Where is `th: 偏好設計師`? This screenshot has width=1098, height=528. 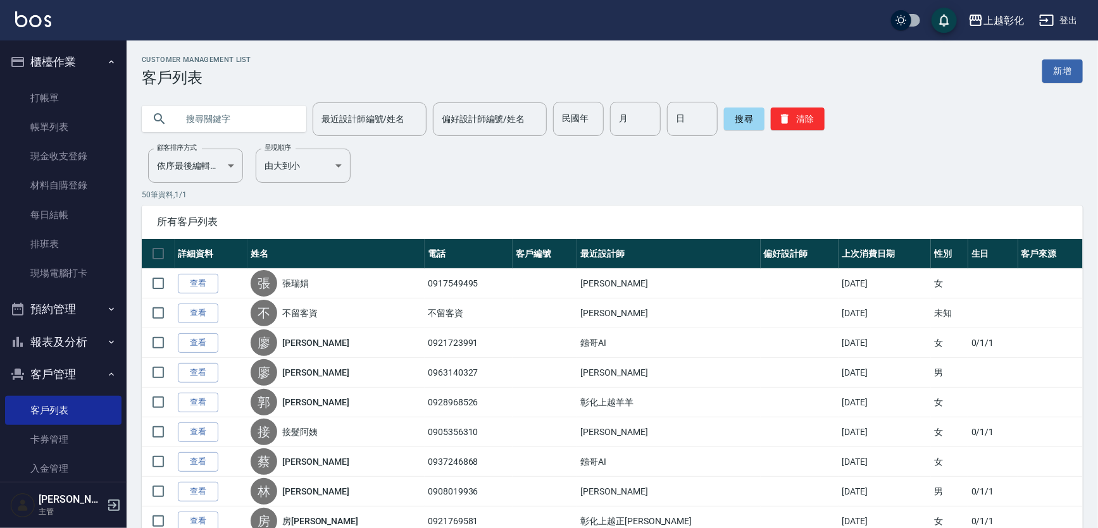 th: 偏好設計師 is located at coordinates (800, 254).